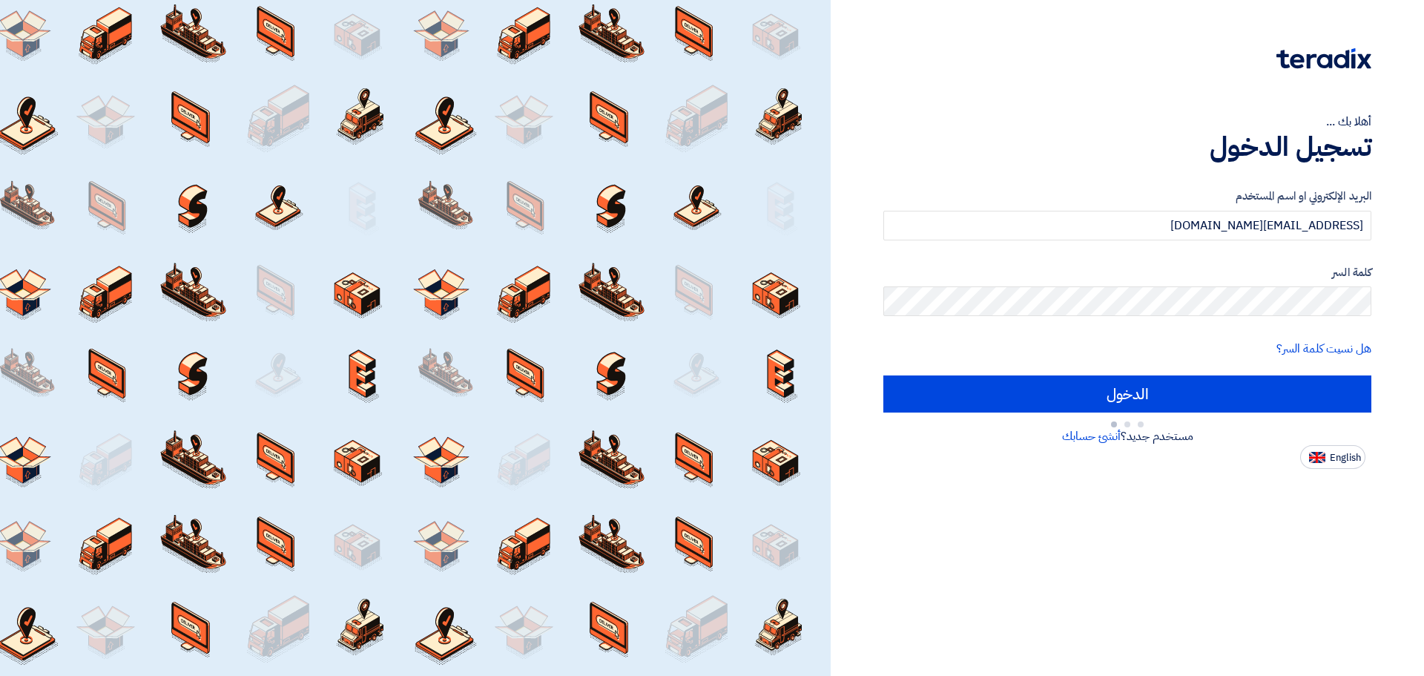 Image resolution: width=1424 pixels, height=676 pixels. I want to click on label: كلمة السر, so click(1127, 272).